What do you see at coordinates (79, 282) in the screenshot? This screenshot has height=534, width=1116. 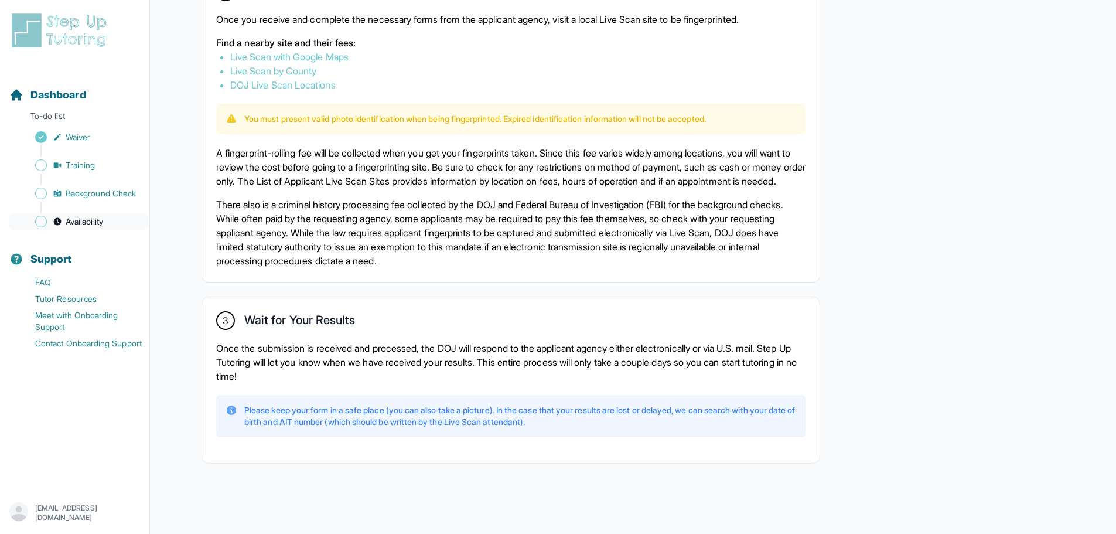 I see `a: FAQ` at bounding box center [79, 282].